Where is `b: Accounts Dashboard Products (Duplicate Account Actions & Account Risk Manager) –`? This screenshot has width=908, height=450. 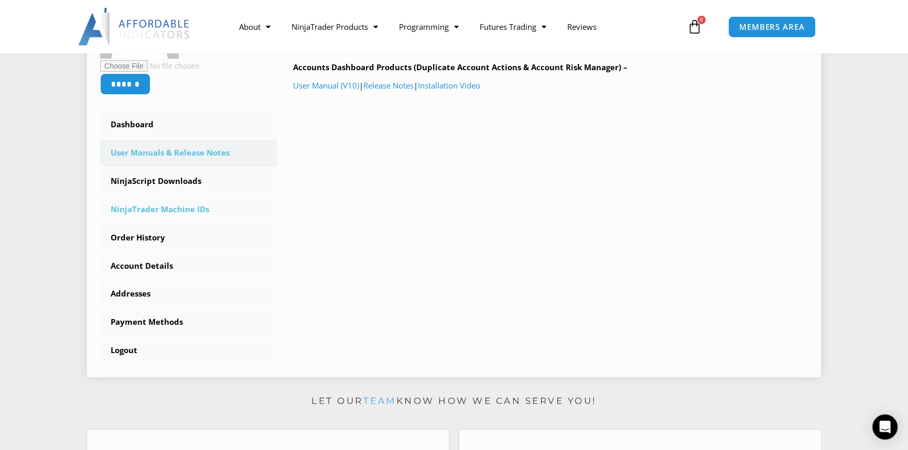 b: Accounts Dashboard Products (Duplicate Account Actions & Account Risk Manager) – is located at coordinates (460, 67).